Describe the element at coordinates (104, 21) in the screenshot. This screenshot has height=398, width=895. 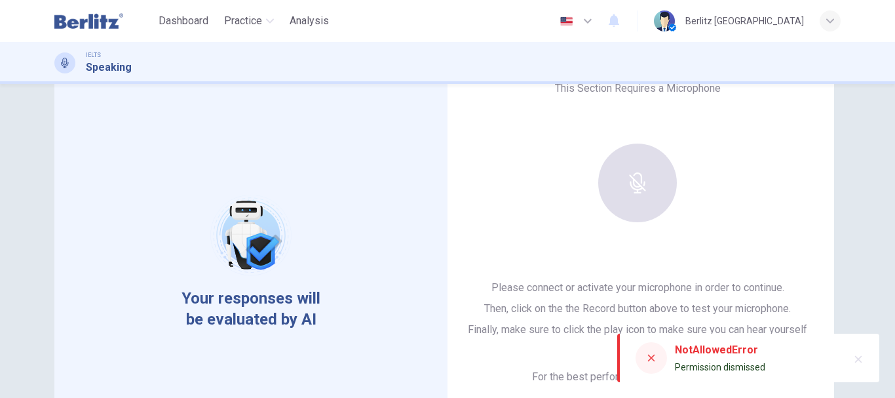
I see `a: Berlitz Latam logo` at that location.